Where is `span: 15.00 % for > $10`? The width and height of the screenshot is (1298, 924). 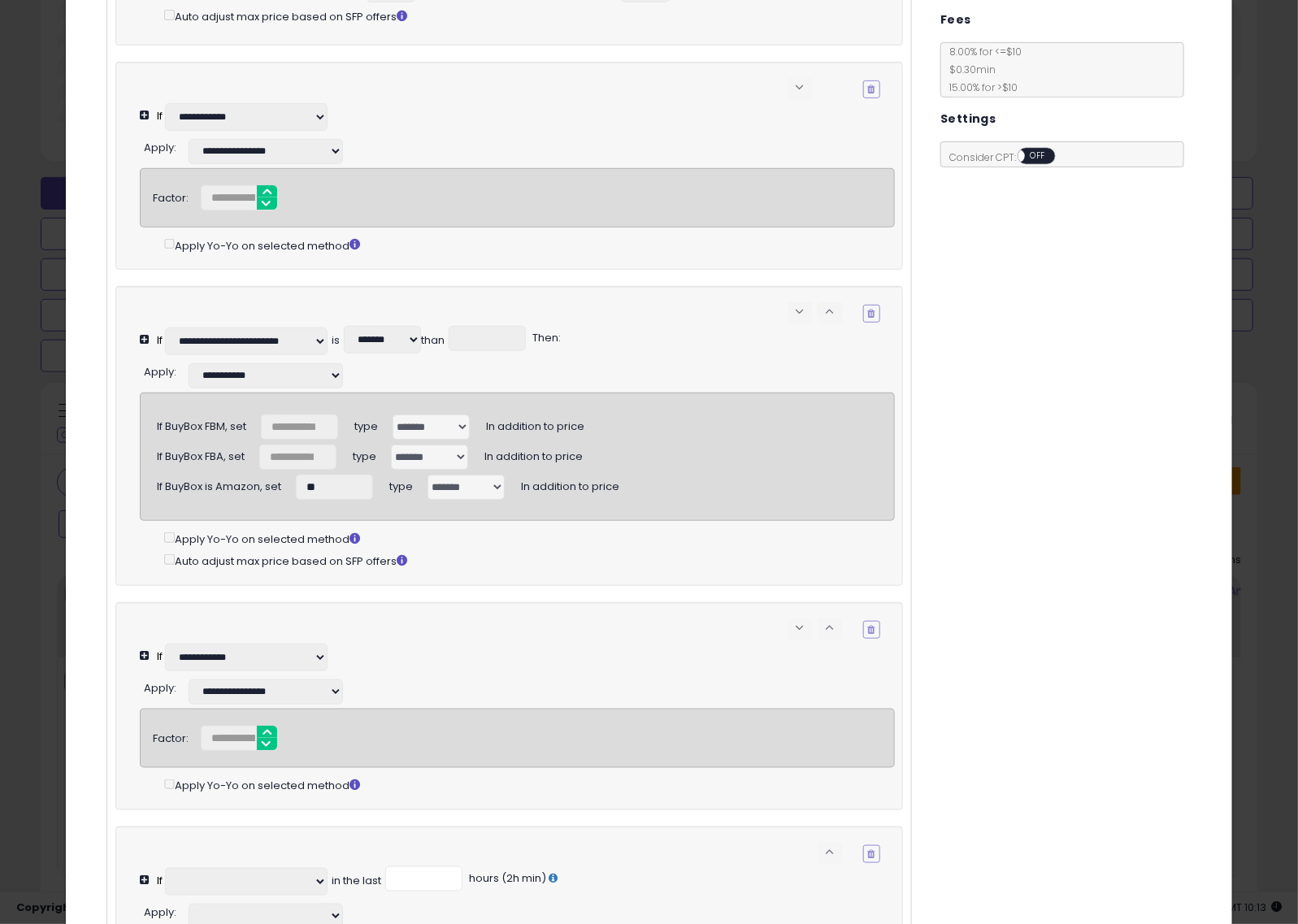 span: 15.00 % for > $10 is located at coordinates (979, 87).